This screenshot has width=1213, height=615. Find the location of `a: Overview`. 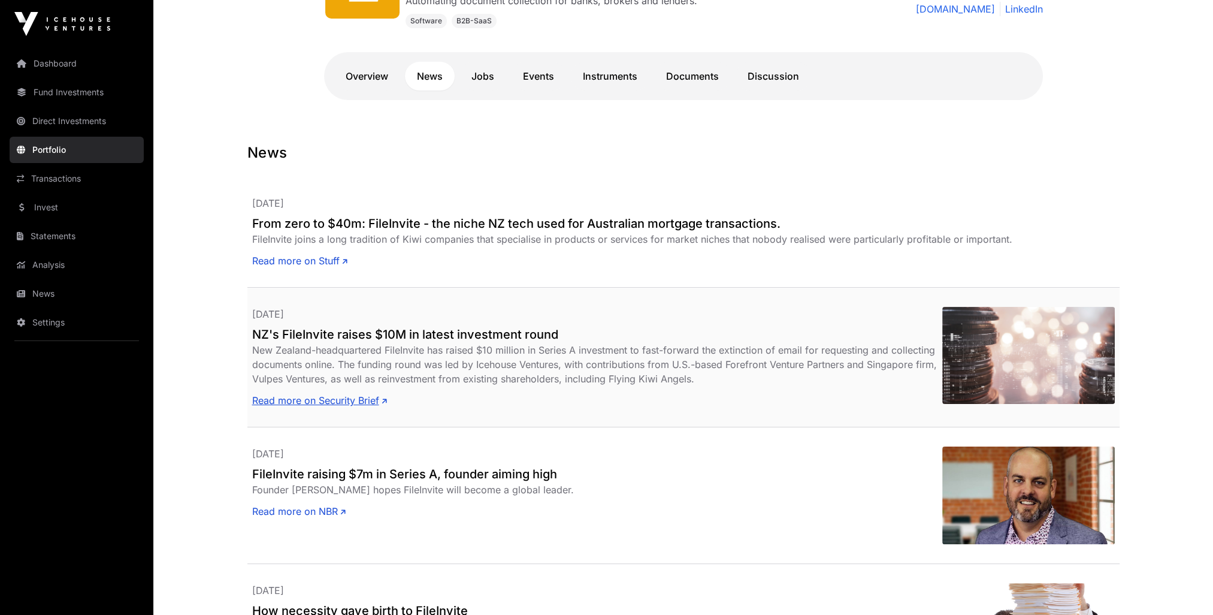

a: Overview is located at coordinates (367, 76).